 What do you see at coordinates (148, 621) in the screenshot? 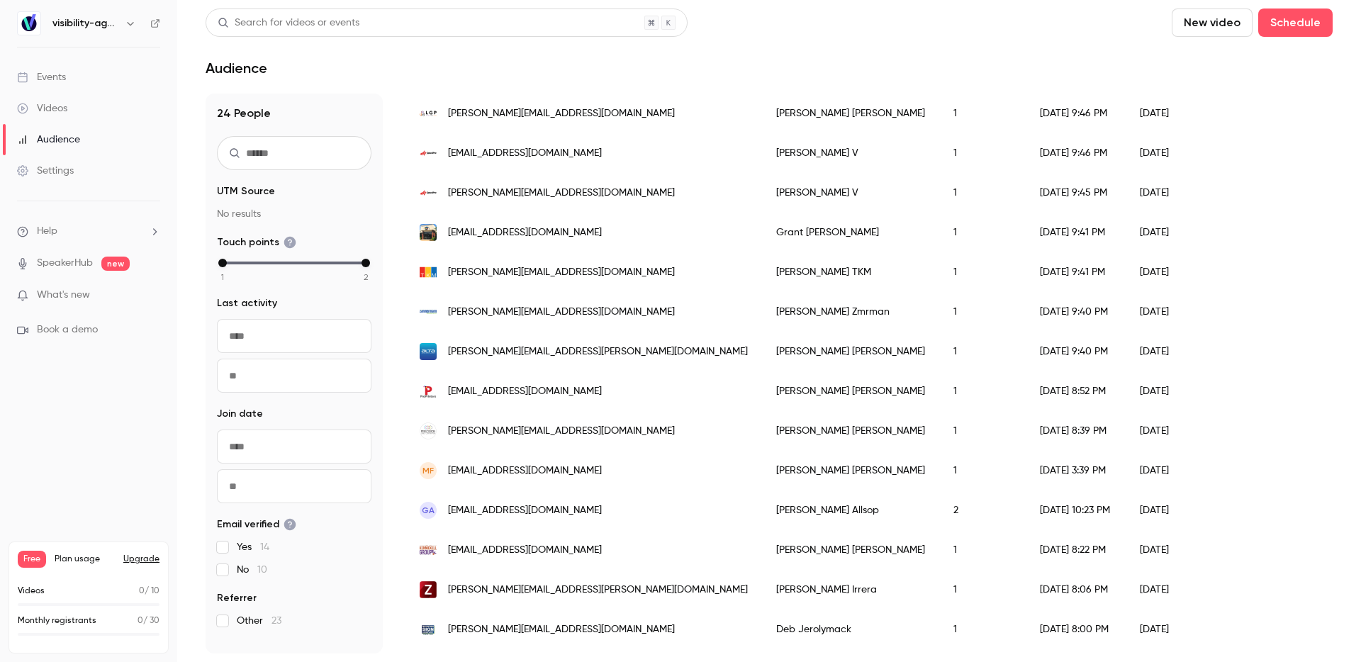
I see `p: / 30` at bounding box center [148, 621].